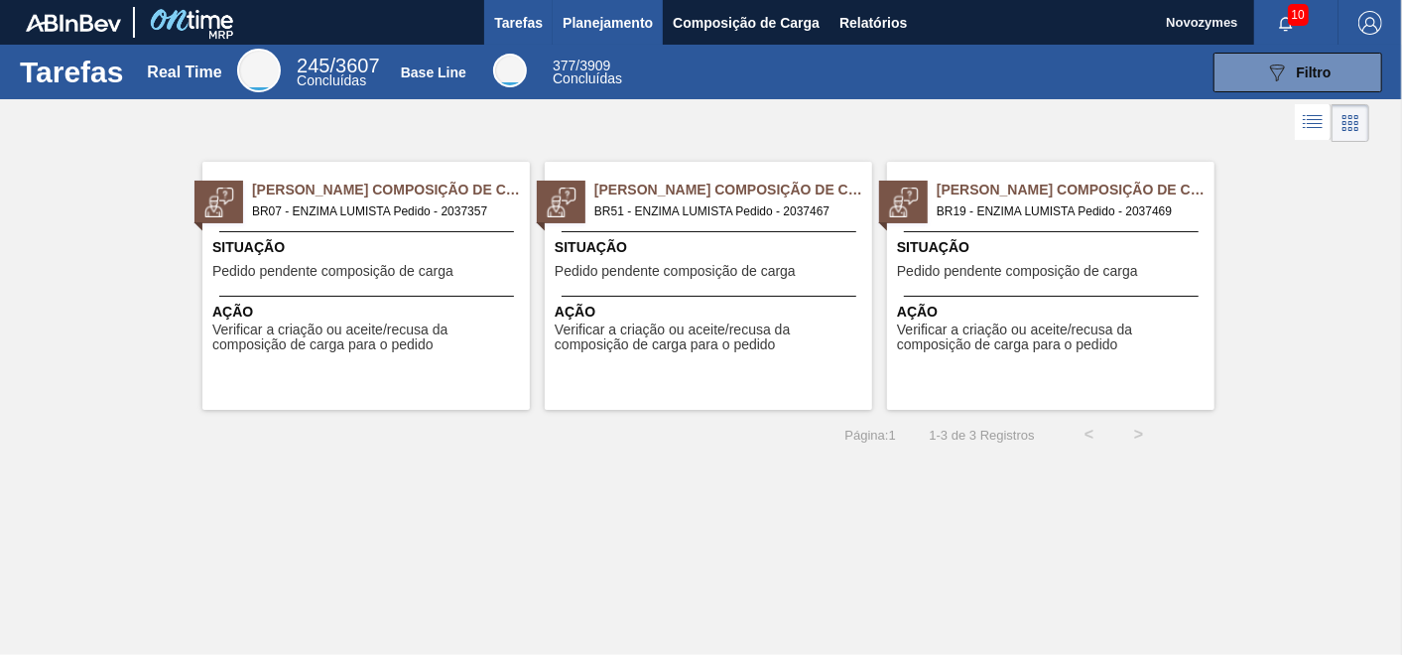  Describe the element at coordinates (337, 66) in the screenshot. I see `span: / 3607` at that location.